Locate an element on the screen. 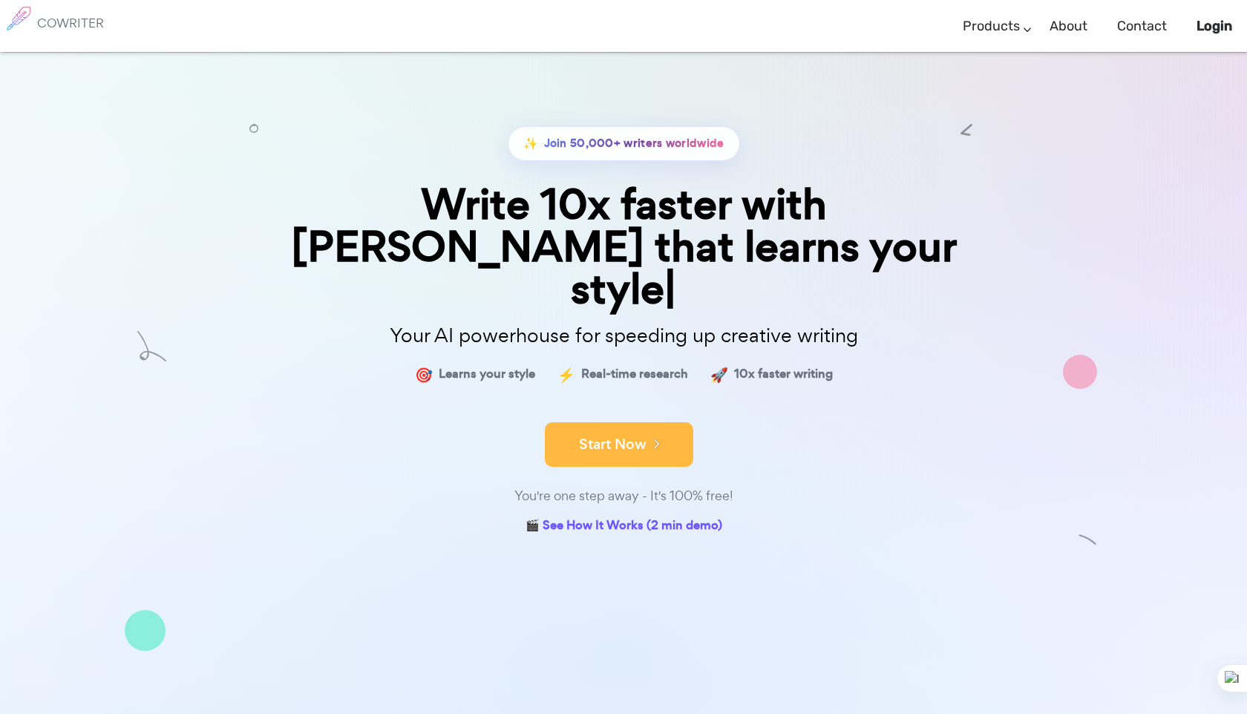 Image resolution: width=1247 pixels, height=714 pixels. h6: COWRITER is located at coordinates (71, 23).